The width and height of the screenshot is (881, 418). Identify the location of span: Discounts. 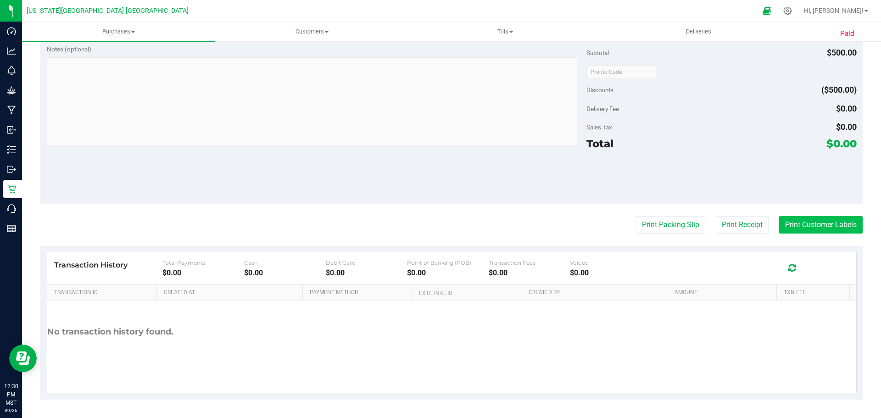
(600, 90).